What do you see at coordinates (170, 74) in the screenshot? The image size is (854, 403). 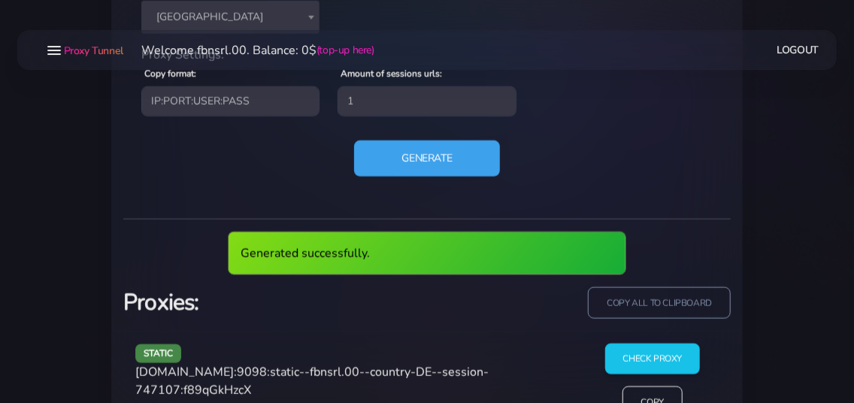 I see `label: Copy format:` at bounding box center [170, 74].